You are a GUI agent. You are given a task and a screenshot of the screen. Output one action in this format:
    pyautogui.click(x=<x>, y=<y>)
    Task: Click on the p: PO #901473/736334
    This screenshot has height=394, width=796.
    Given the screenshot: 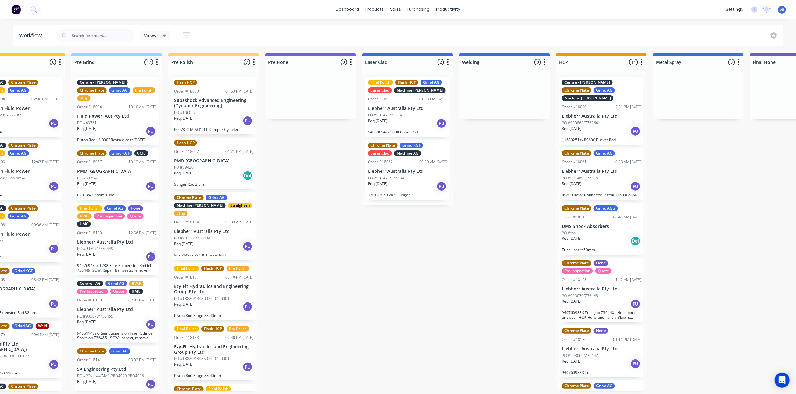 What is the action you would take?
    pyautogui.click(x=386, y=178)
    